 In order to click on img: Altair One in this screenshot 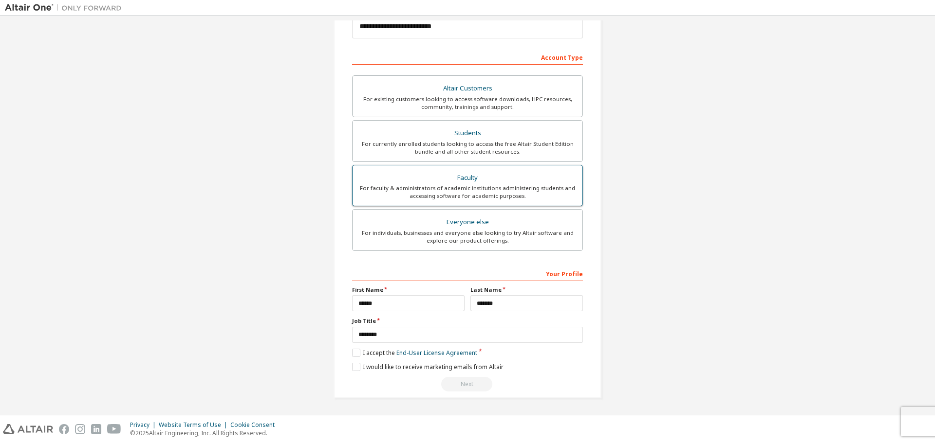, I will do `click(66, 8)`.